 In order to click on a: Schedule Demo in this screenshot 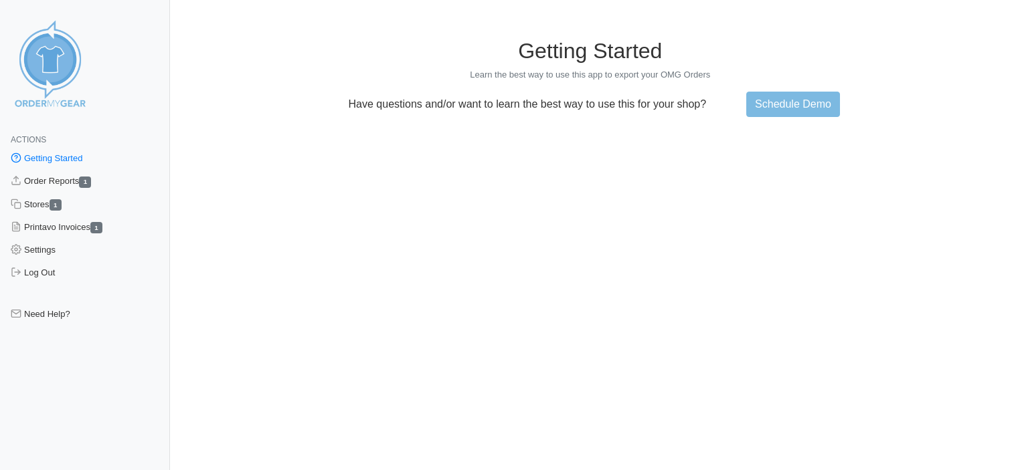, I will do `click(793, 104)`.